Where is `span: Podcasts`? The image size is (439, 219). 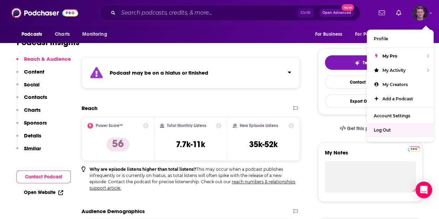 span: Podcasts is located at coordinates (32, 34).